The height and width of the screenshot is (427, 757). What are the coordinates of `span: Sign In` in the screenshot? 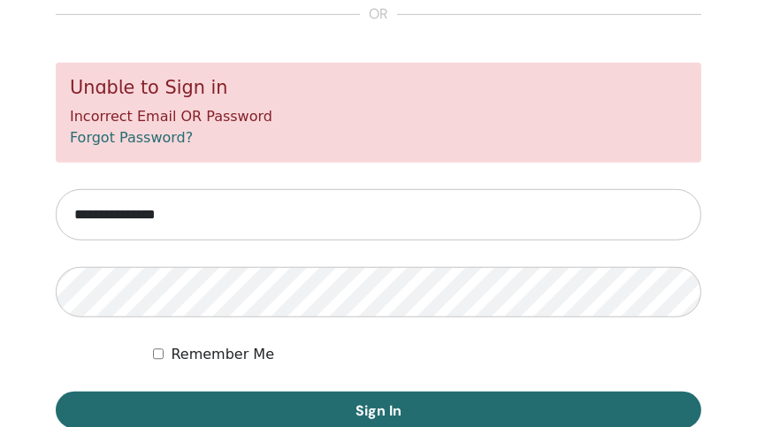 It's located at (378, 410).